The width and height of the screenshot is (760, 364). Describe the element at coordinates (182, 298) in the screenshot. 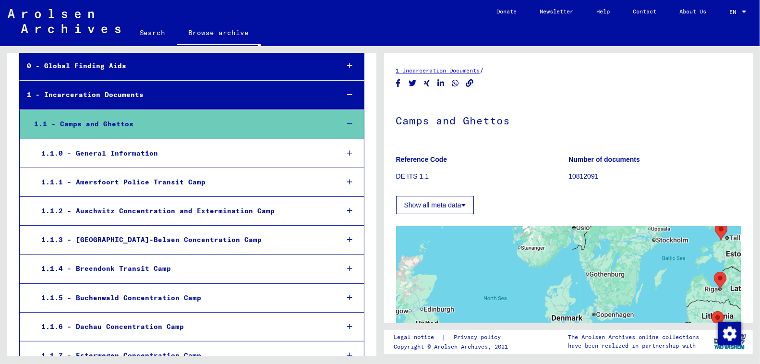

I see `div: 1.1.5 - Buchenwald Concentration Camp` at that location.